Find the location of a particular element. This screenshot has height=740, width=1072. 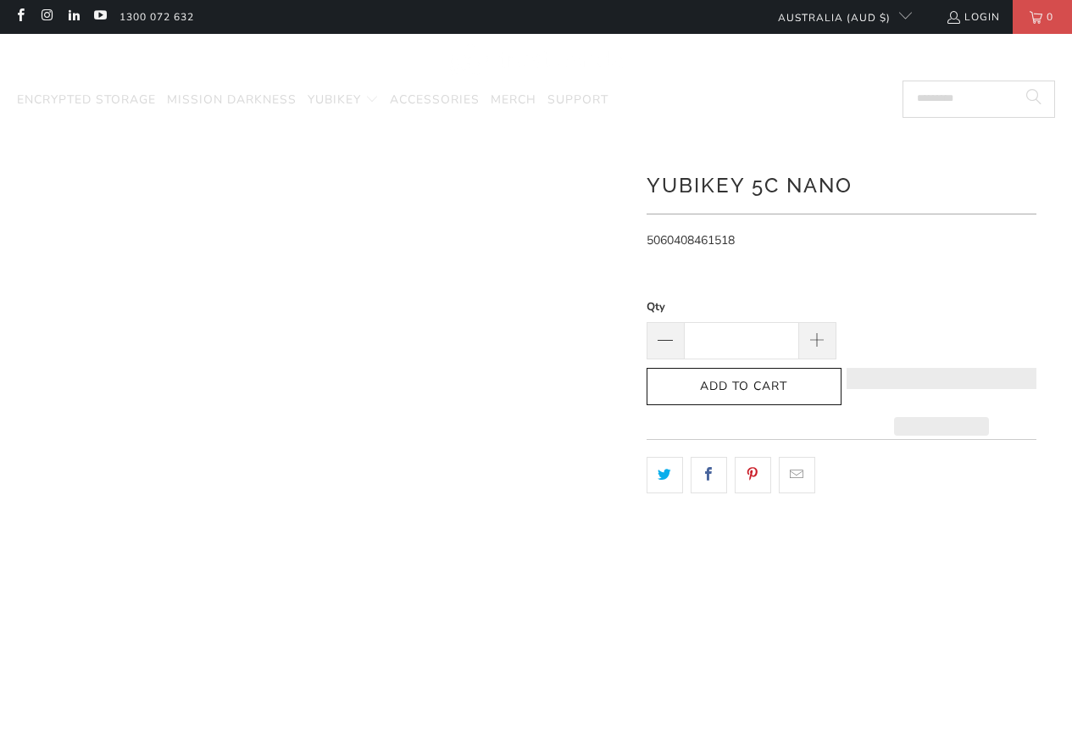

span: 5060408461518 is located at coordinates (691, 240).